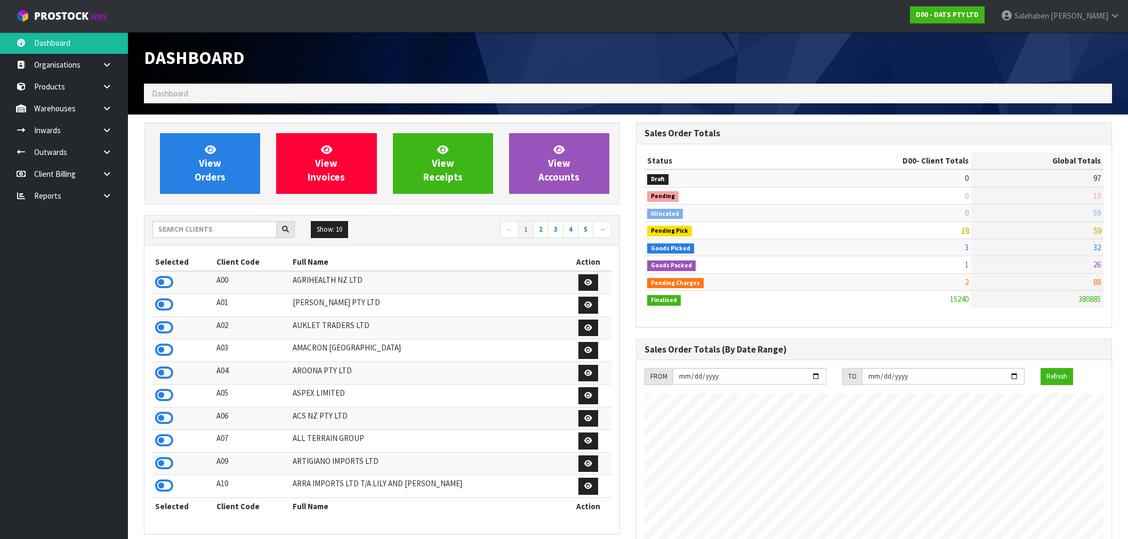  I want to click on span: Finalised, so click(663, 301).